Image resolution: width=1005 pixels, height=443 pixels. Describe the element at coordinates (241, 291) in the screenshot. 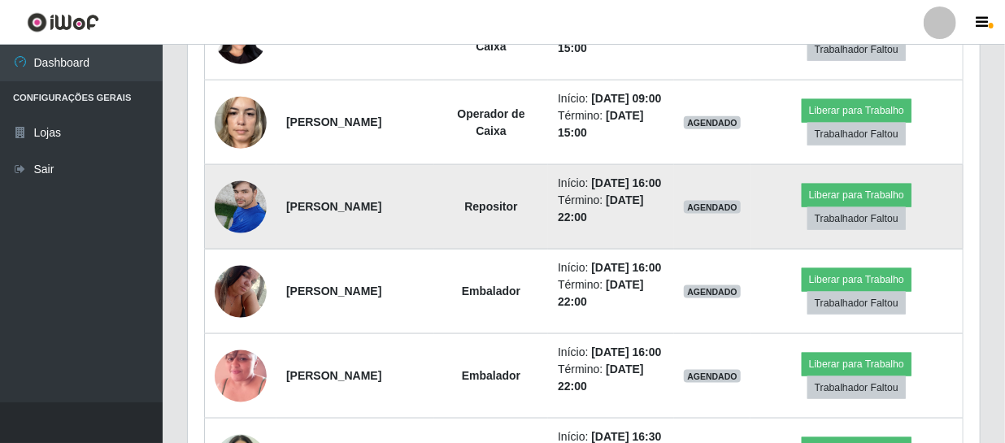

I see `img: 1748017465094.jpeg` at that location.